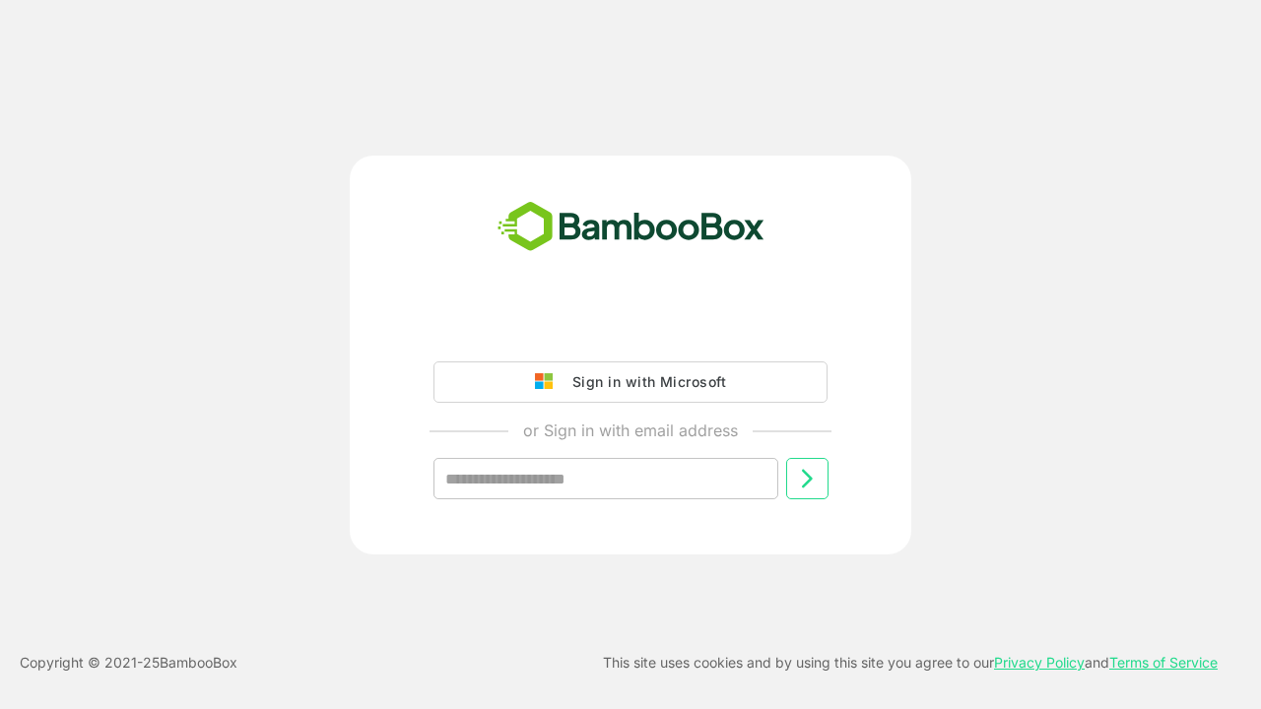 This screenshot has height=709, width=1261. Describe the element at coordinates (631, 431) in the screenshot. I see `p: or Sign in with email address` at that location.